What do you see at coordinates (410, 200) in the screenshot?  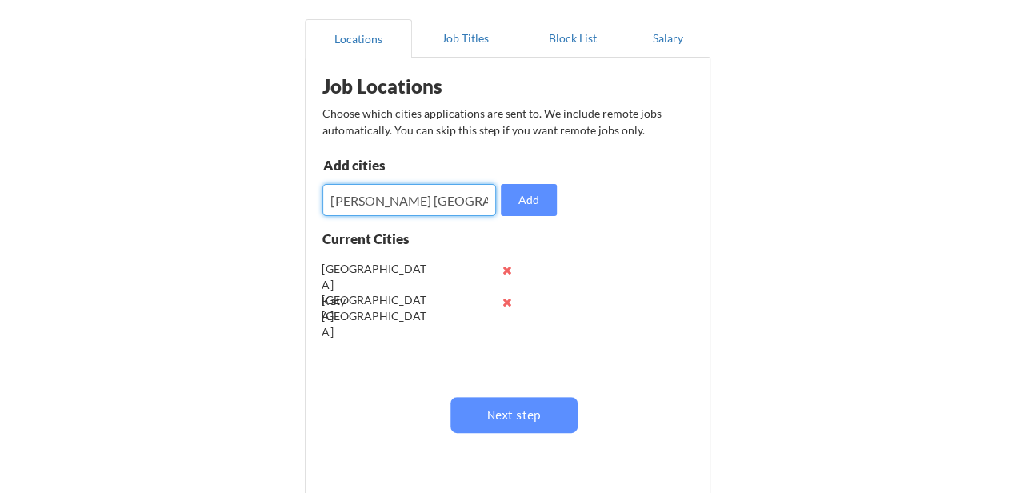 I see `input: Type here...` at bounding box center [410, 200].